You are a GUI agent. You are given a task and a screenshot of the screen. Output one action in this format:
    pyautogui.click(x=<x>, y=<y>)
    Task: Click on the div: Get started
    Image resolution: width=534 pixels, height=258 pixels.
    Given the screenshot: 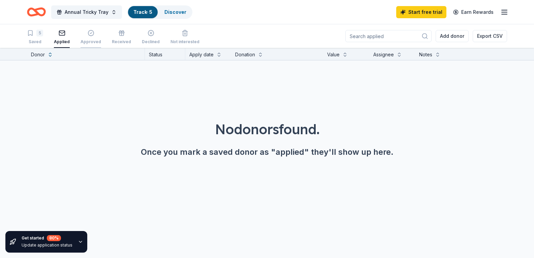 What is the action you would take?
    pyautogui.click(x=47, y=238)
    